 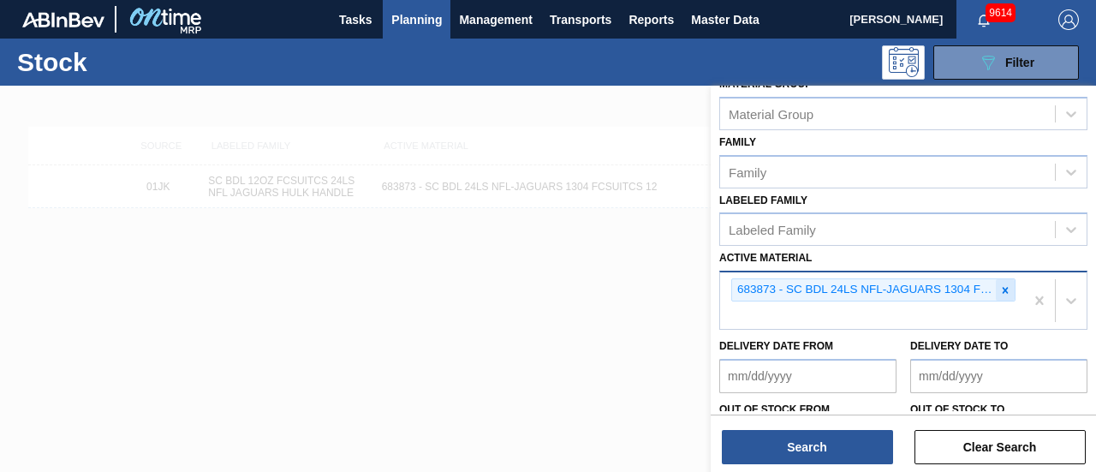 I want to click on div: Family, so click(x=748, y=171).